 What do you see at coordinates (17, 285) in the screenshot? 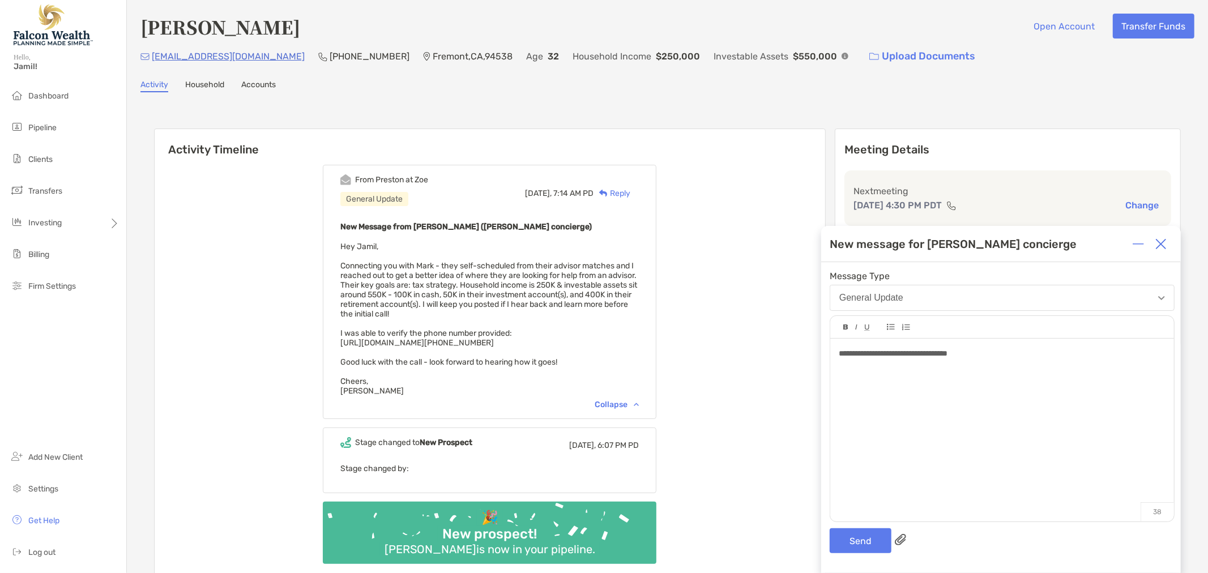
I see `img: firm-settings icon` at bounding box center [17, 285].